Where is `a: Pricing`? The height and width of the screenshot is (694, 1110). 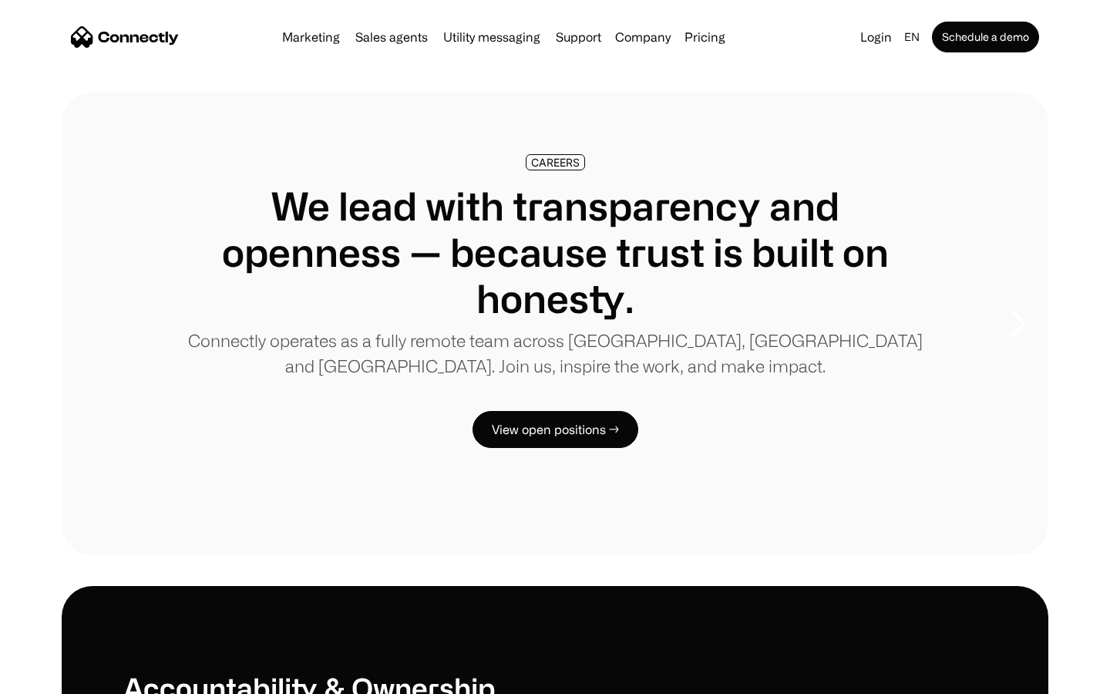
a: Pricing is located at coordinates (704, 37).